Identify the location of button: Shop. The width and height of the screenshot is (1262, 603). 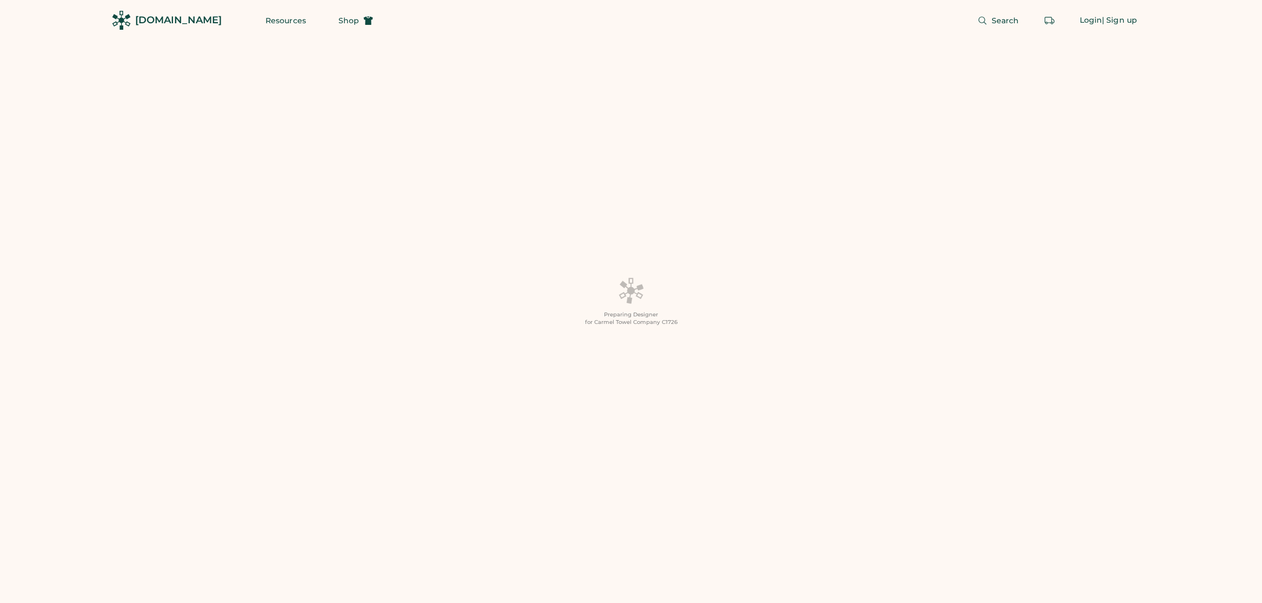
(356, 21).